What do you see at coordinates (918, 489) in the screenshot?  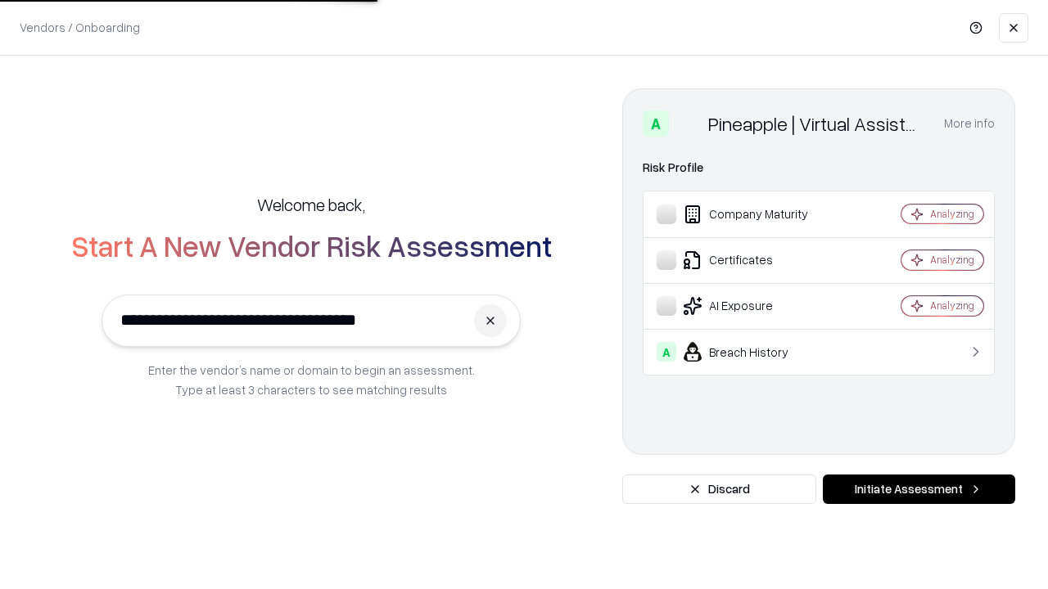 I see `button: Initiate Assessment` at bounding box center [918, 489].